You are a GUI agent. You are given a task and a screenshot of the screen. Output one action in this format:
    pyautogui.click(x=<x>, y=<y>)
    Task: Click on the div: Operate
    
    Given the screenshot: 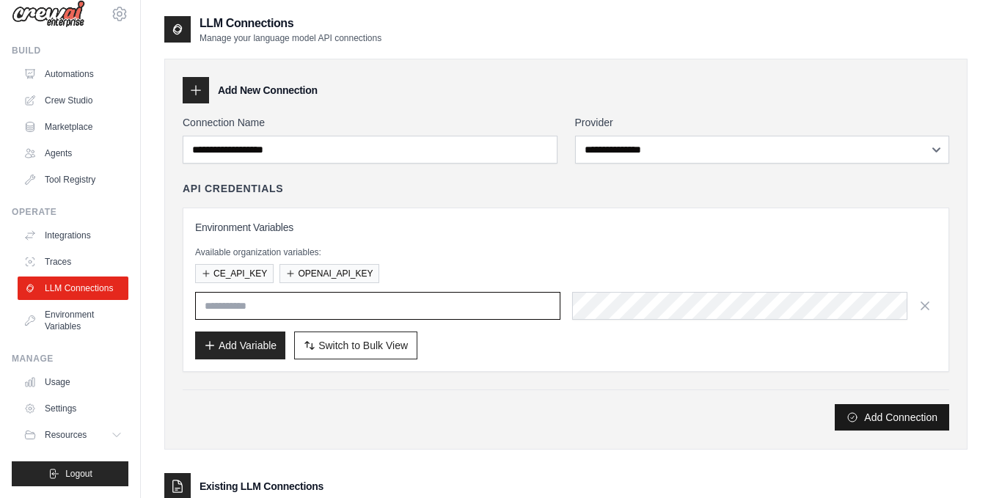 What is the action you would take?
    pyautogui.click(x=70, y=212)
    